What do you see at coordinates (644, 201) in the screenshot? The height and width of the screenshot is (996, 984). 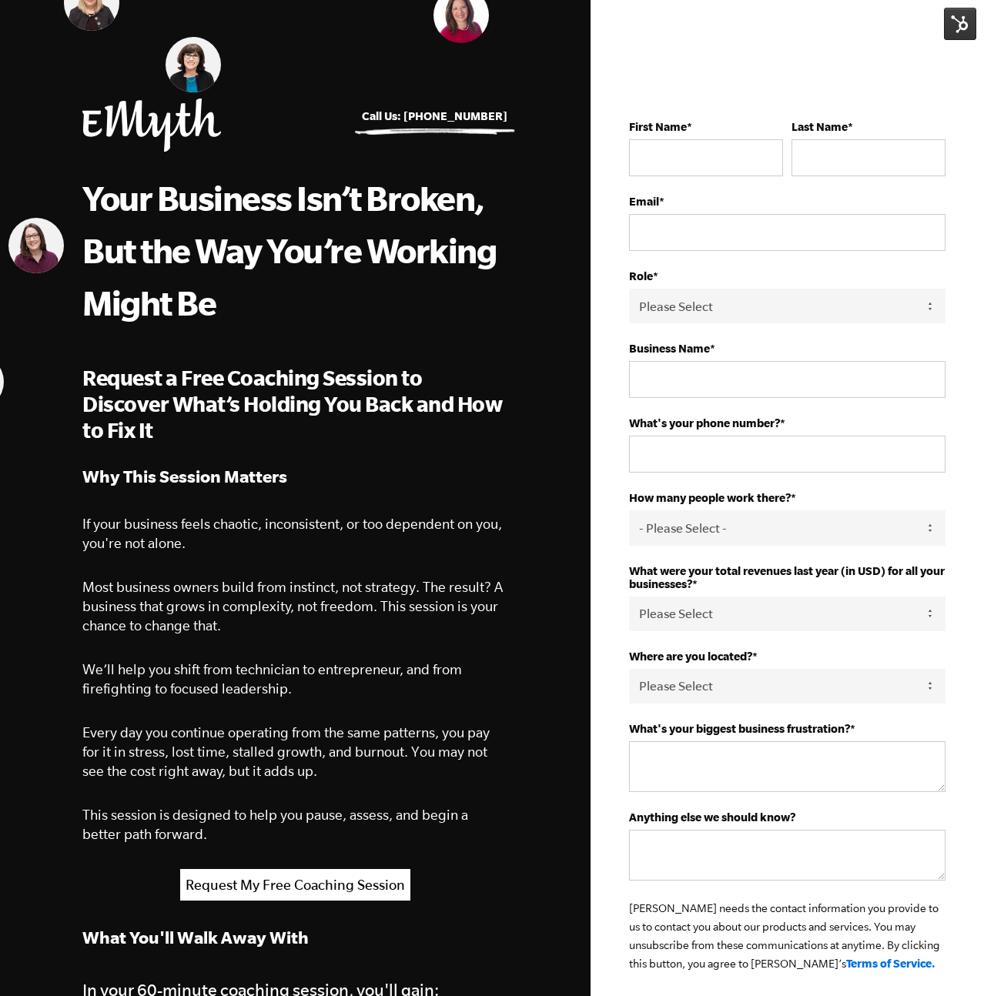 I see `strong: Email` at bounding box center [644, 201].